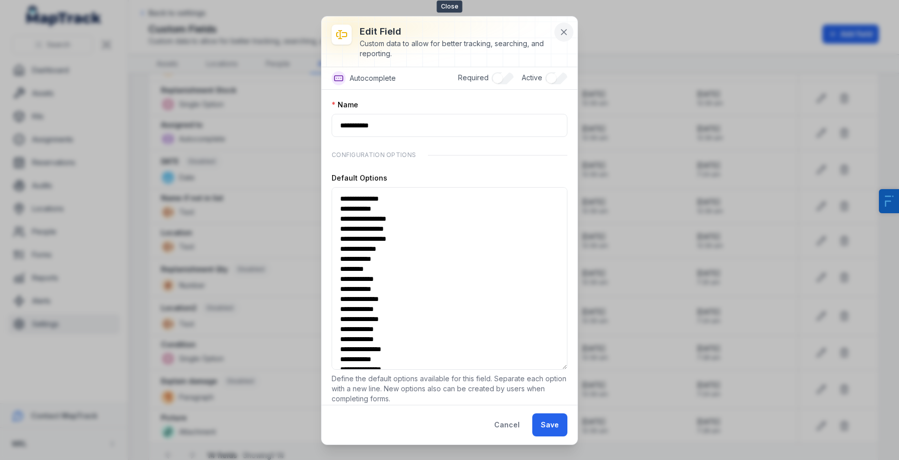 The image size is (899, 460). I want to click on p: Define the default options available for this field. Separate each option with a new line. New op..., so click(450, 389).